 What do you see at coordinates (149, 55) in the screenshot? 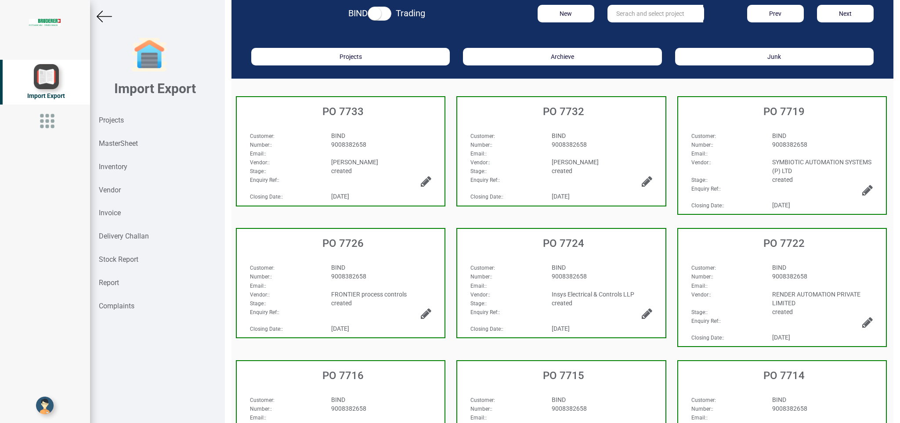
I see `img: garage-closed.png` at bounding box center [149, 55].